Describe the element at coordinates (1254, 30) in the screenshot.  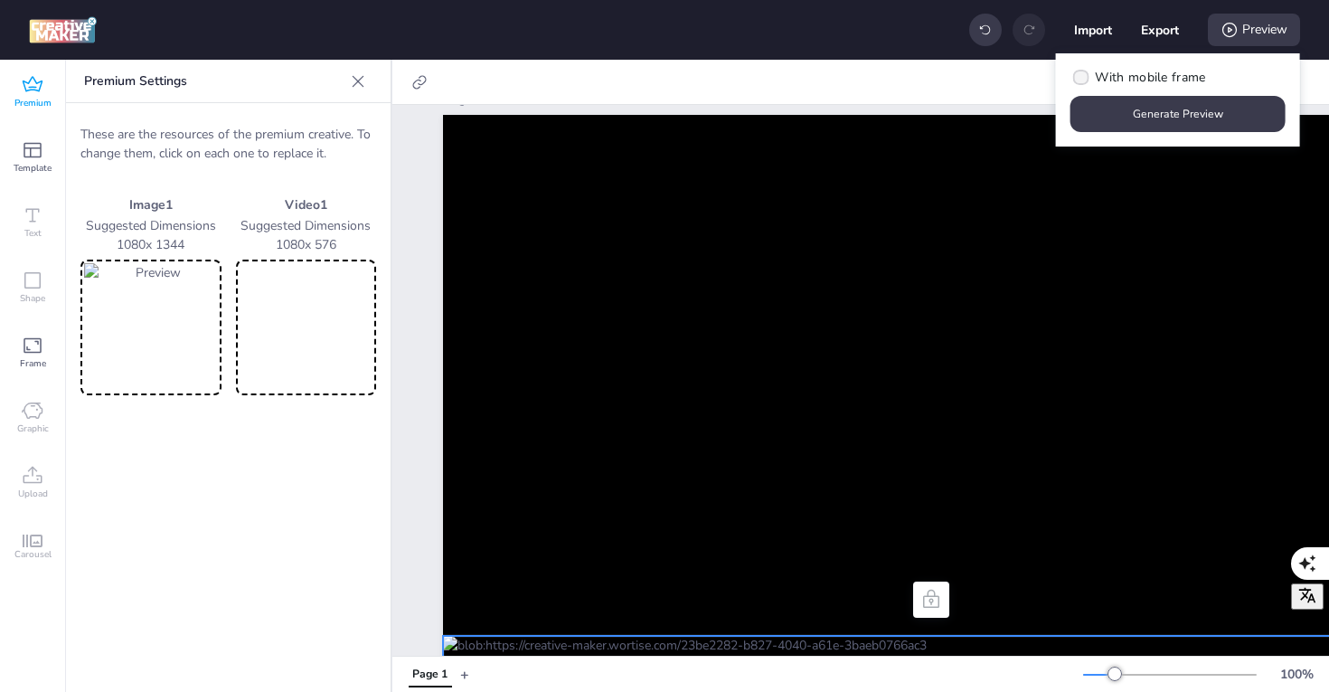
I see `div: Preview` at that location.